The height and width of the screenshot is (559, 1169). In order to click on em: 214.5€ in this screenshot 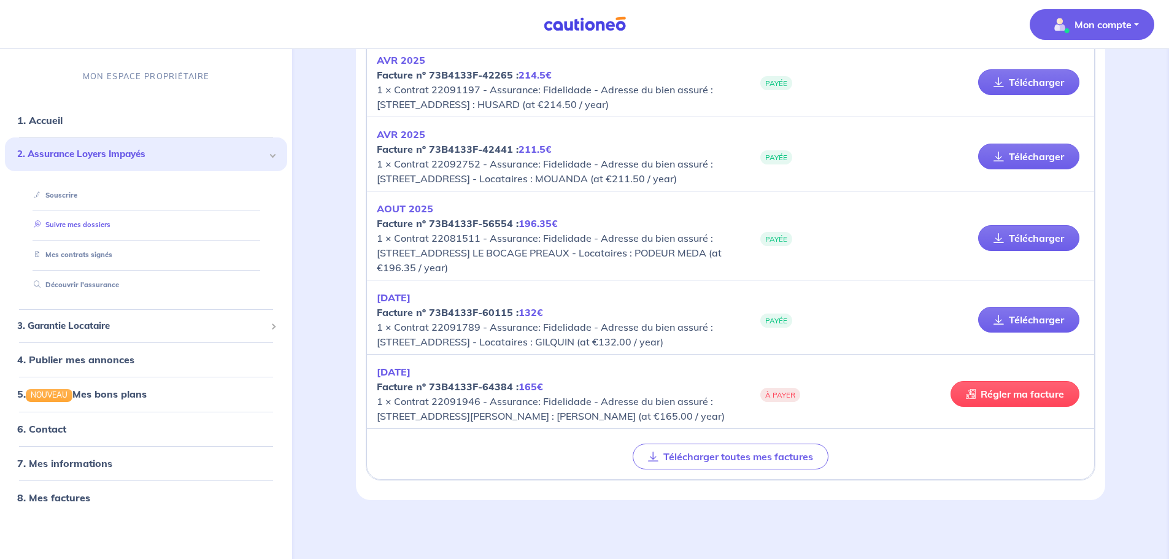, I will do `click(535, 75)`.